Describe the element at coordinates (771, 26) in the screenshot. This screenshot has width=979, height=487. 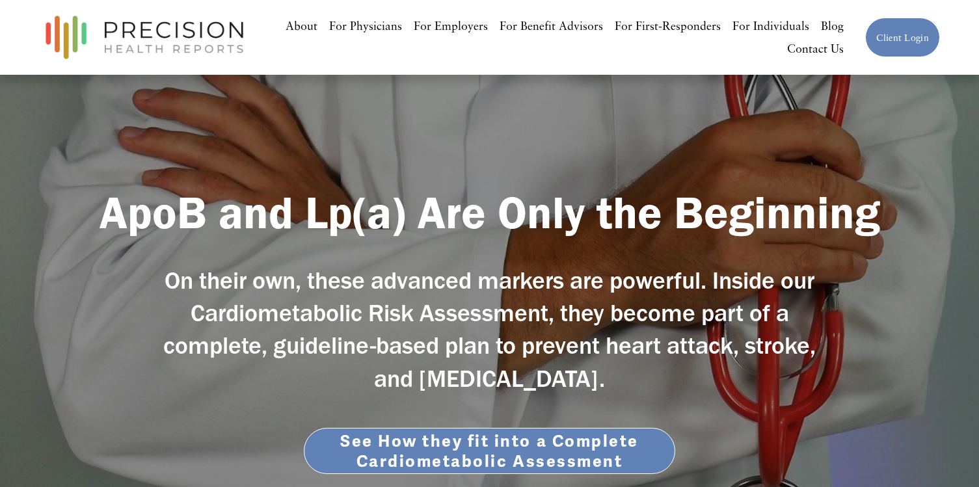
I see `a: For Individuals` at that location.